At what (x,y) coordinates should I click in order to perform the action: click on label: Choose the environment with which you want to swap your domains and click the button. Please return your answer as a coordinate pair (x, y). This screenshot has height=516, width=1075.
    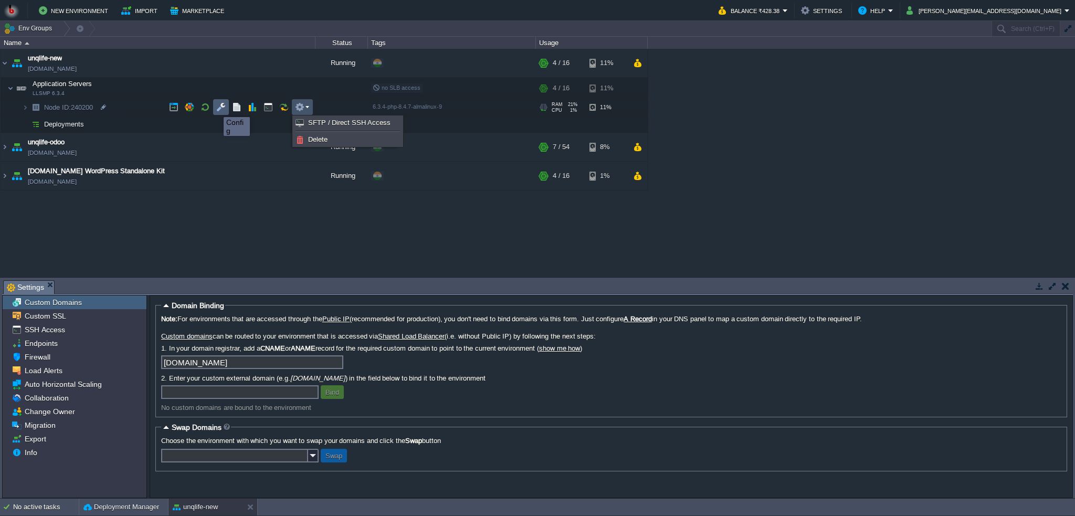
    Looking at the image, I should click on (611, 440).